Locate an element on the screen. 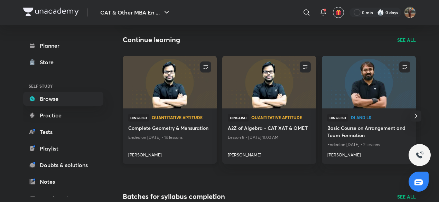 Image resolution: width=439 pixels, height=202 pixels. a: Company Logo is located at coordinates (51, 12).